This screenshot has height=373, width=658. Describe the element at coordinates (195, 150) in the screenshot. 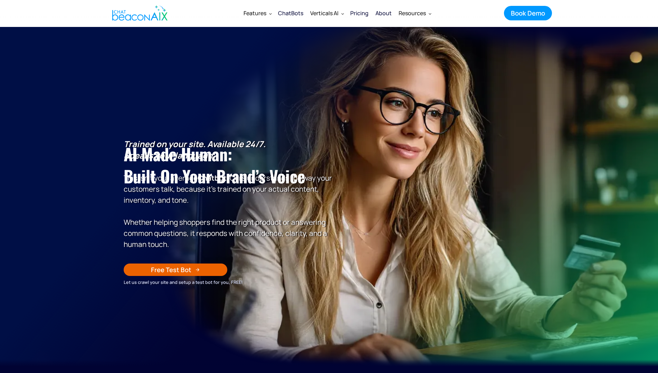

I see `strong: Trained on your site. Available 24/7. Speaks your language.` at that location.